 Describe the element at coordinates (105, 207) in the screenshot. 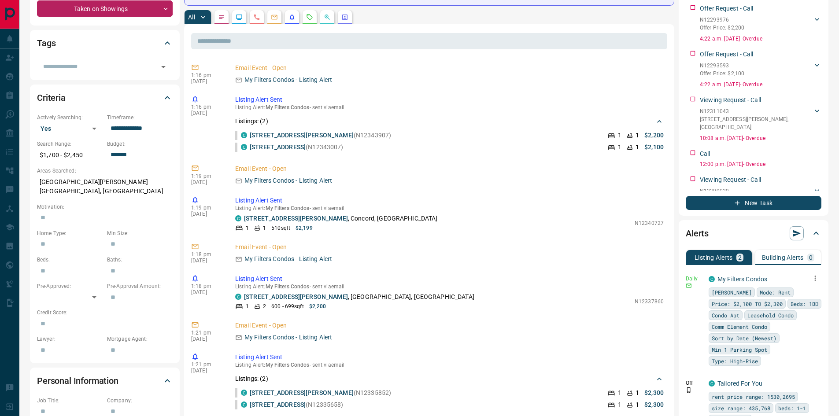

I see `p: Motivation:` at that location.